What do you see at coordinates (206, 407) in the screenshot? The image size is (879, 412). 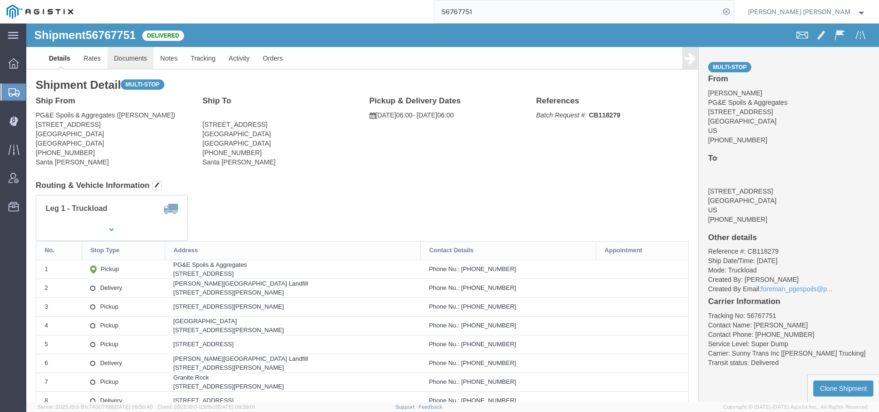 I see `span: Client: 2025.19.0-129fbcf` at bounding box center [206, 407].